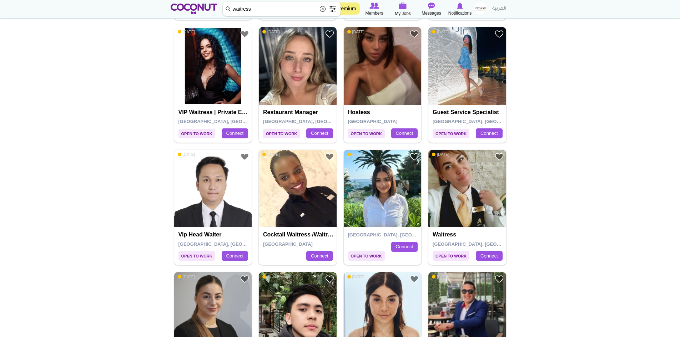 This screenshot has height=337, width=680. Describe the element at coordinates (342, 9) in the screenshot. I see `a: Go Premium` at that location.